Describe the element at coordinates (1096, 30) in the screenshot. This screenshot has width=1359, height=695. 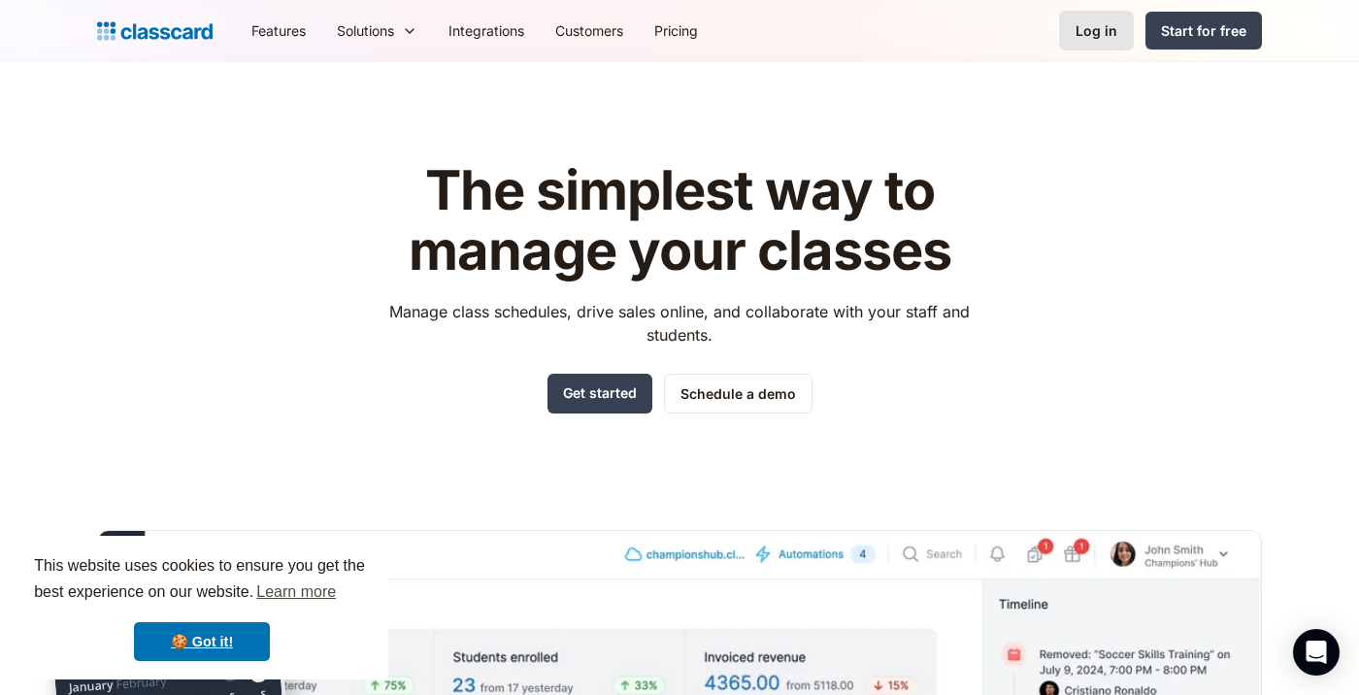
I see `div: Log in` at that location.